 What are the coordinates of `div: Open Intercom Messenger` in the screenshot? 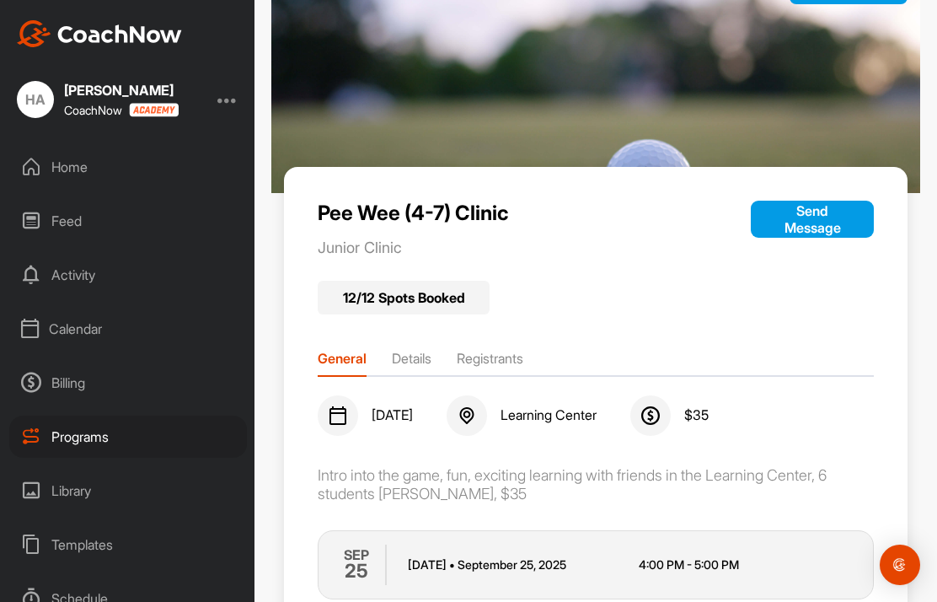 It's located at (900, 565).